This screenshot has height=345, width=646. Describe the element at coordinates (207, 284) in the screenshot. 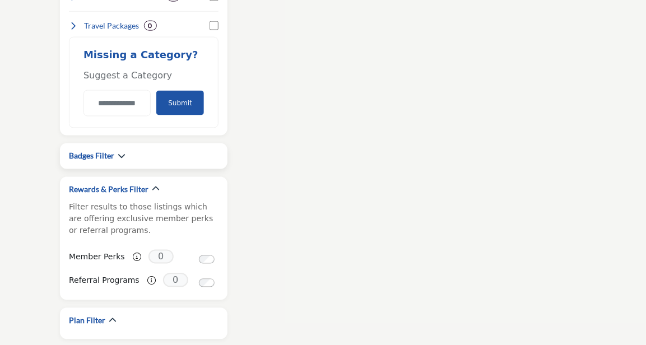

I see `input: Switch to Referral Programs` at that location.